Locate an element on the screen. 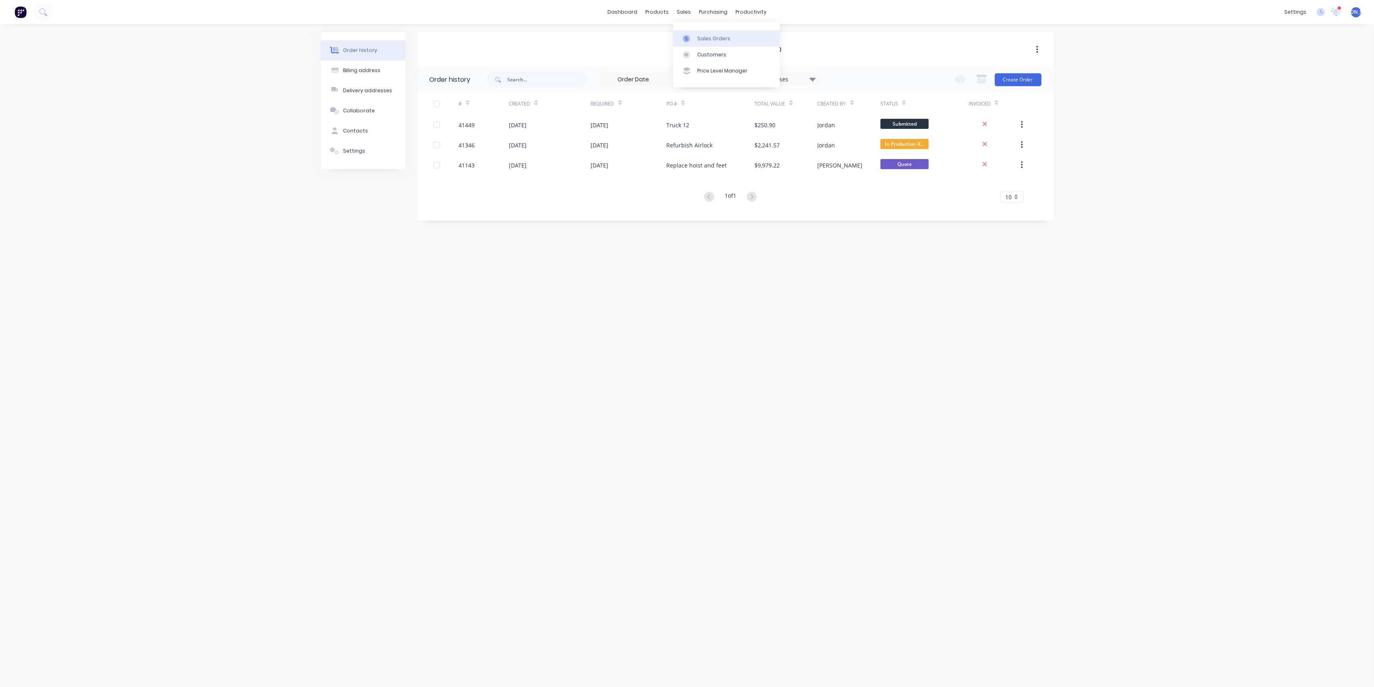 This screenshot has height=687, width=1374. a: Price Level Manager is located at coordinates (726, 71).